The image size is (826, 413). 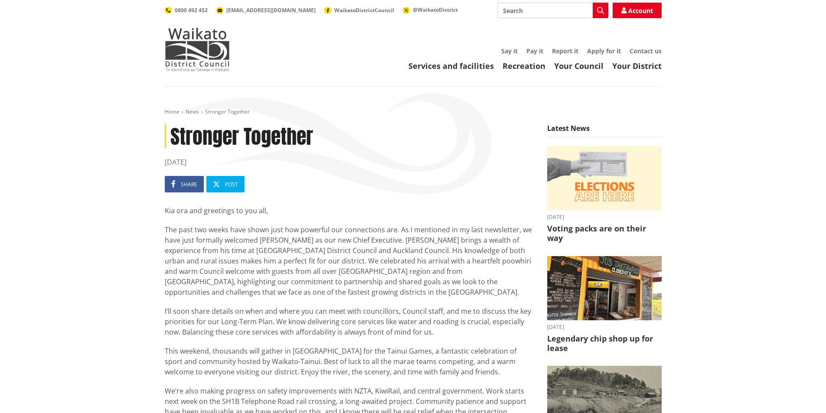 What do you see at coordinates (604, 343) in the screenshot?
I see `h3: Legendary chip shop up for lease` at bounding box center [604, 343].